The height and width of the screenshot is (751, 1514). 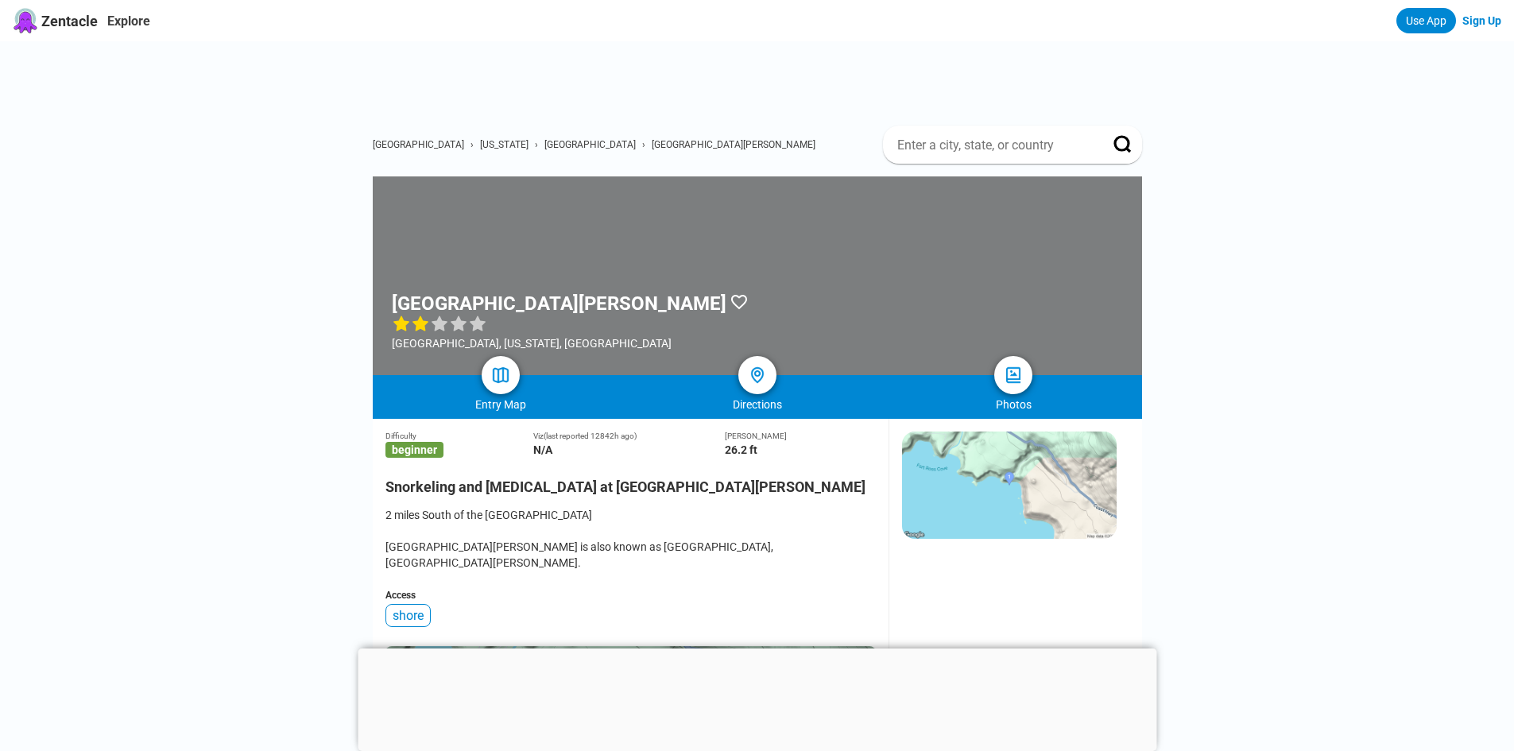 What do you see at coordinates (408, 615) in the screenshot?
I see `div: shore` at bounding box center [408, 615].